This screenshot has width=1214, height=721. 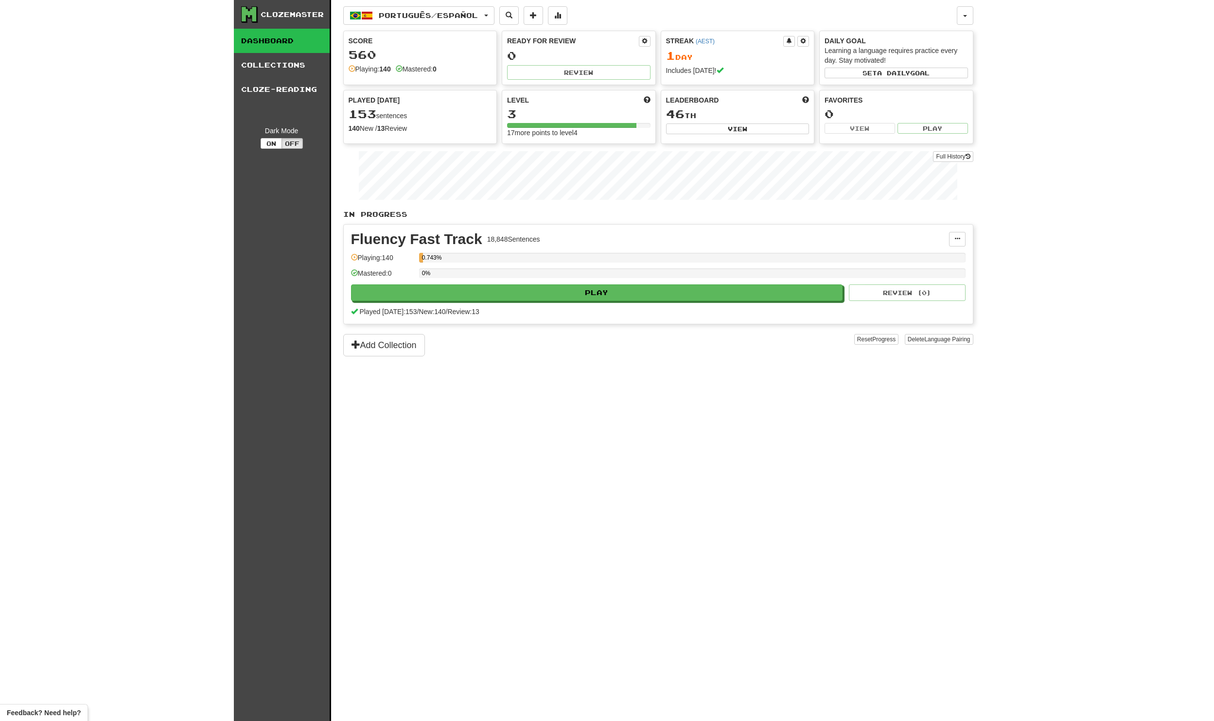 I want to click on div: Ready for Review, so click(x=573, y=41).